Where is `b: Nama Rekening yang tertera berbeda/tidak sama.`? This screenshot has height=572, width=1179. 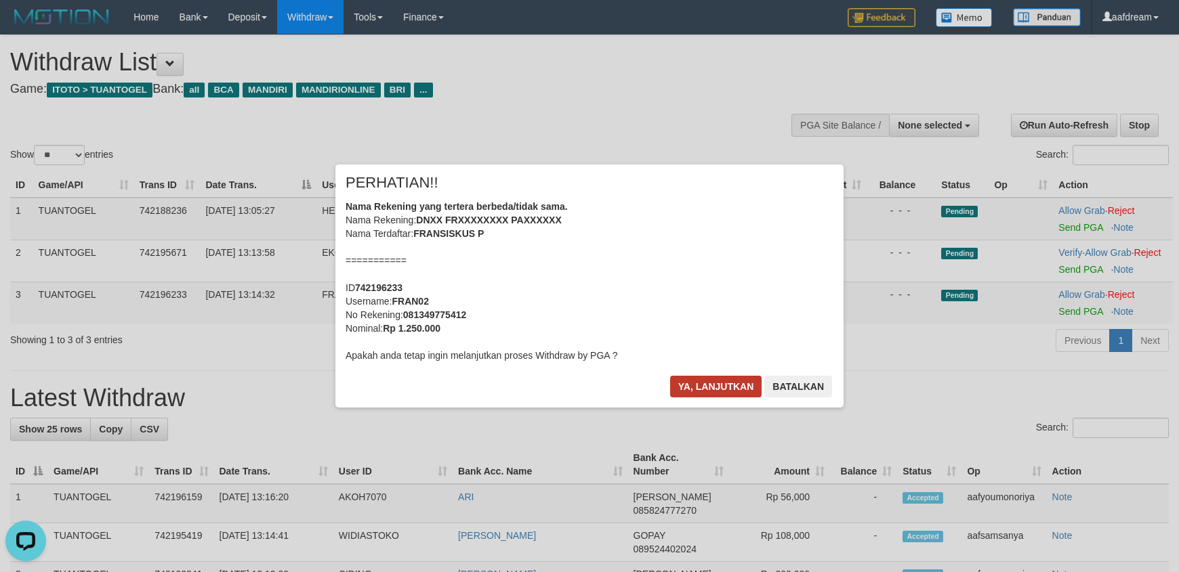
b: Nama Rekening yang tertera berbeda/tidak sama. is located at coordinates (457, 207).